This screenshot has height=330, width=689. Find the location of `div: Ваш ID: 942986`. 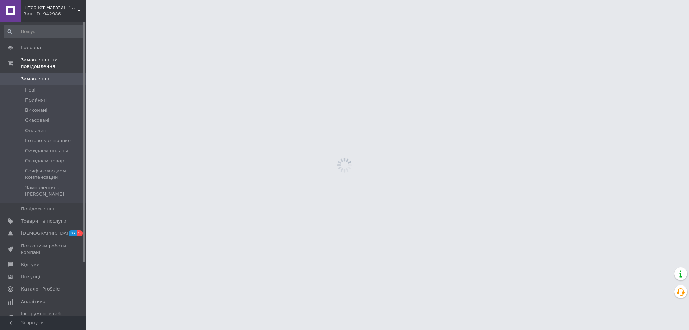

div: Ваш ID: 942986 is located at coordinates (55, 14).